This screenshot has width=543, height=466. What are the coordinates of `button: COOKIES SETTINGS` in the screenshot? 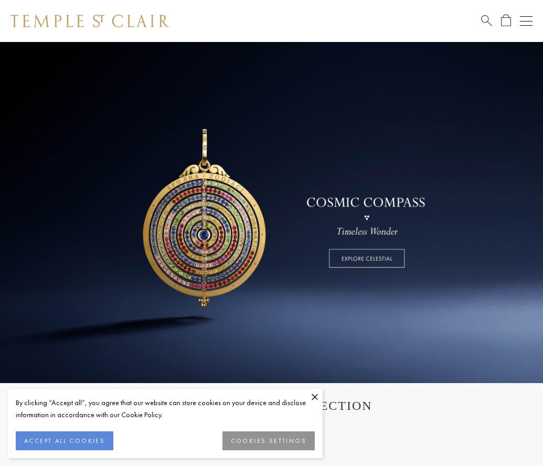 It's located at (269, 441).